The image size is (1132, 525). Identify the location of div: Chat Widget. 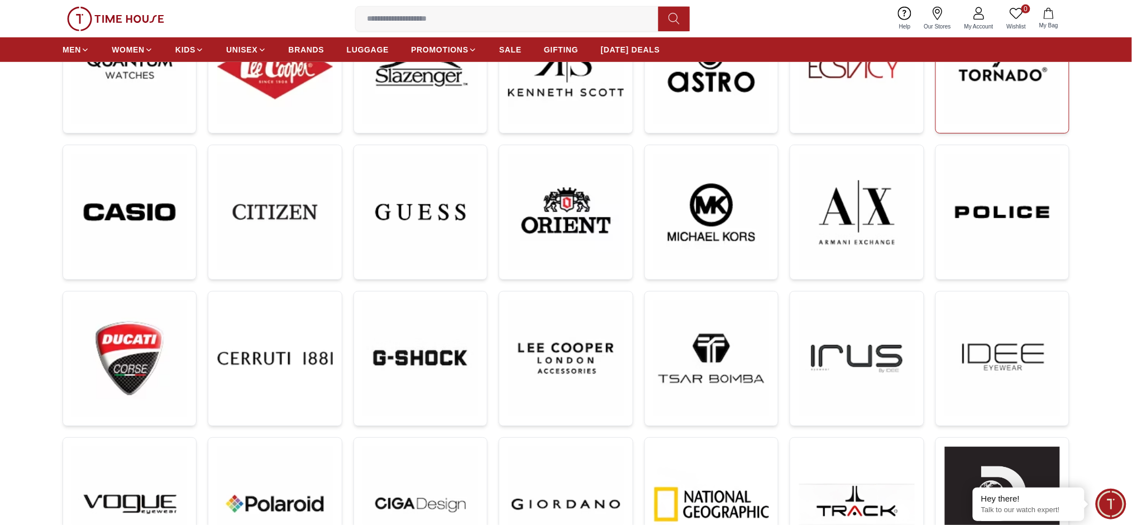
(1111, 504).